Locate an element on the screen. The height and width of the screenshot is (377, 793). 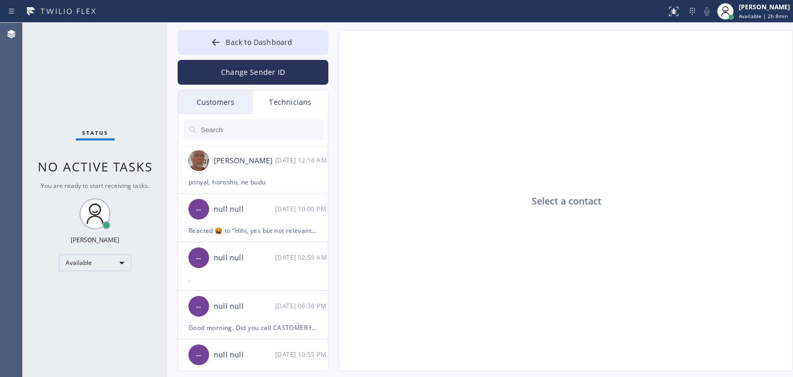
div: 09/09/2025 9:14 AM is located at coordinates (302, 160).